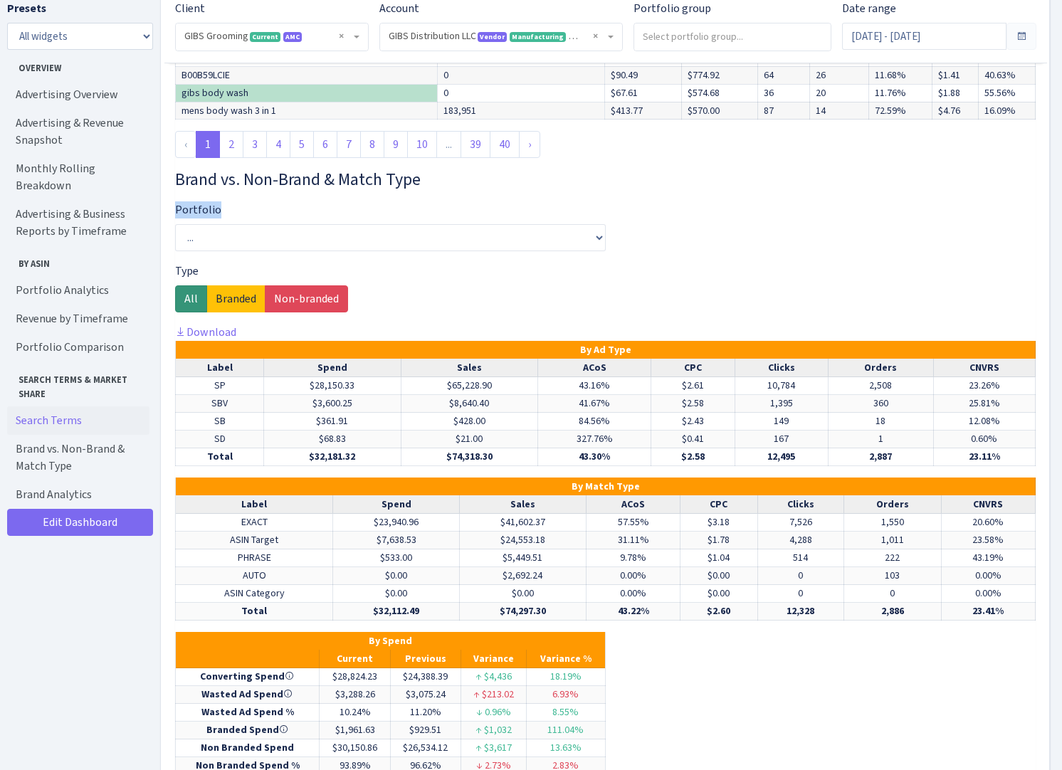 Image resolution: width=1062 pixels, height=770 pixels. I want to click on th: Sales, so click(523, 505).